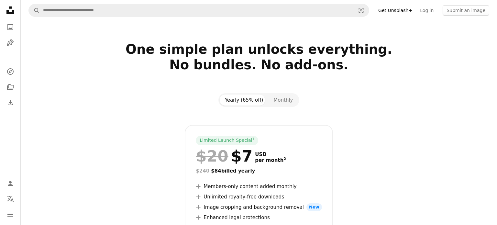 Image resolution: width=497 pixels, height=225 pixels. Describe the element at coordinates (259, 171) in the screenshot. I see `div: $84 billed yearly` at that location.